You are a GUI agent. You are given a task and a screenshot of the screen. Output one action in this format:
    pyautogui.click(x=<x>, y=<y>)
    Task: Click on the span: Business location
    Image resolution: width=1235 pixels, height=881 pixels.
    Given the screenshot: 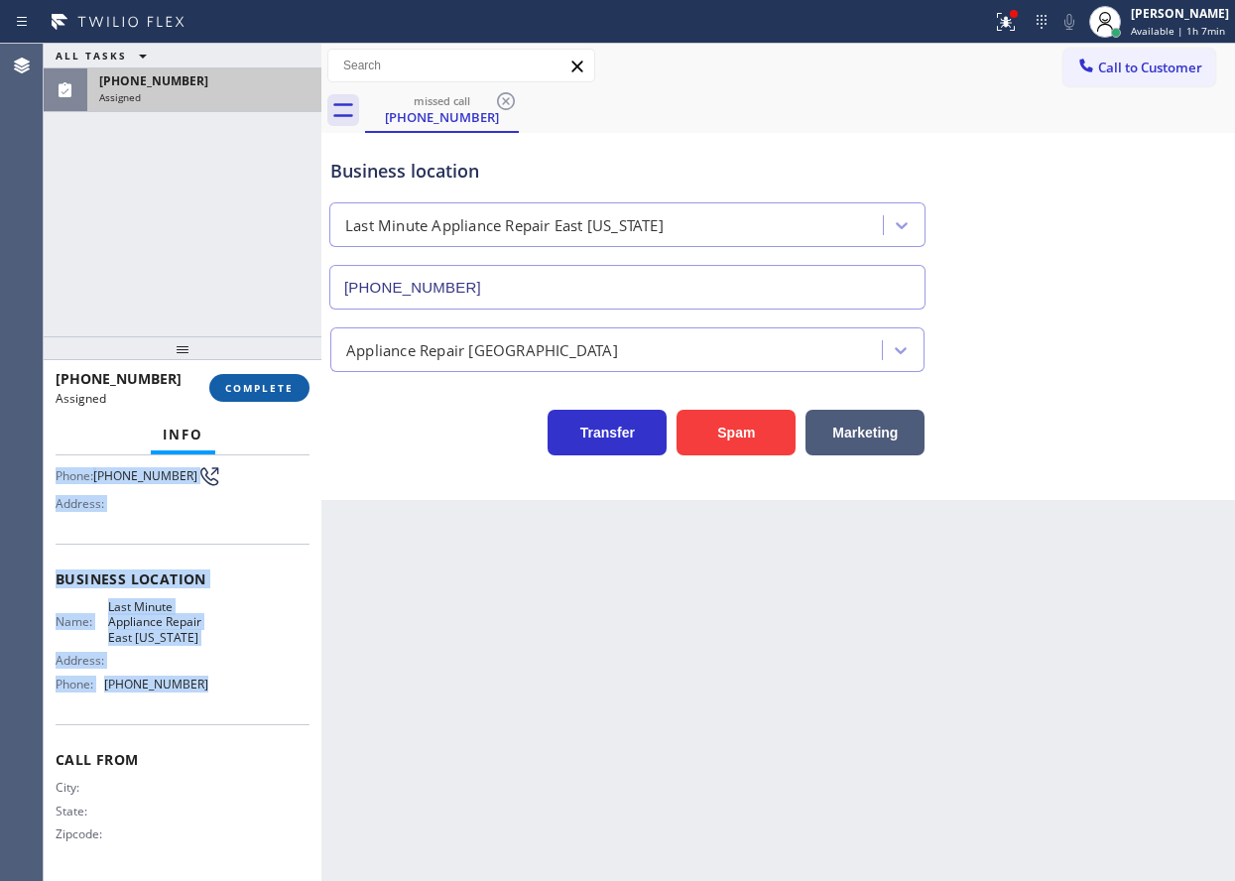 What is the action you would take?
    pyautogui.click(x=183, y=578)
    